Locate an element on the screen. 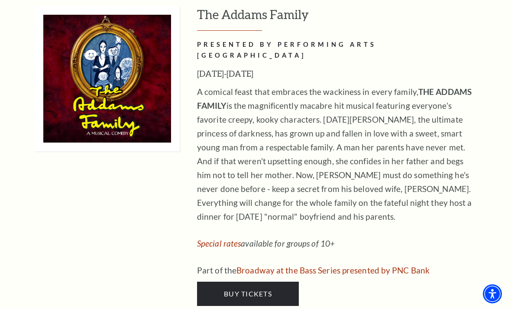 The width and height of the screenshot is (511, 309). a: Buy Tickets is located at coordinates (248, 294).